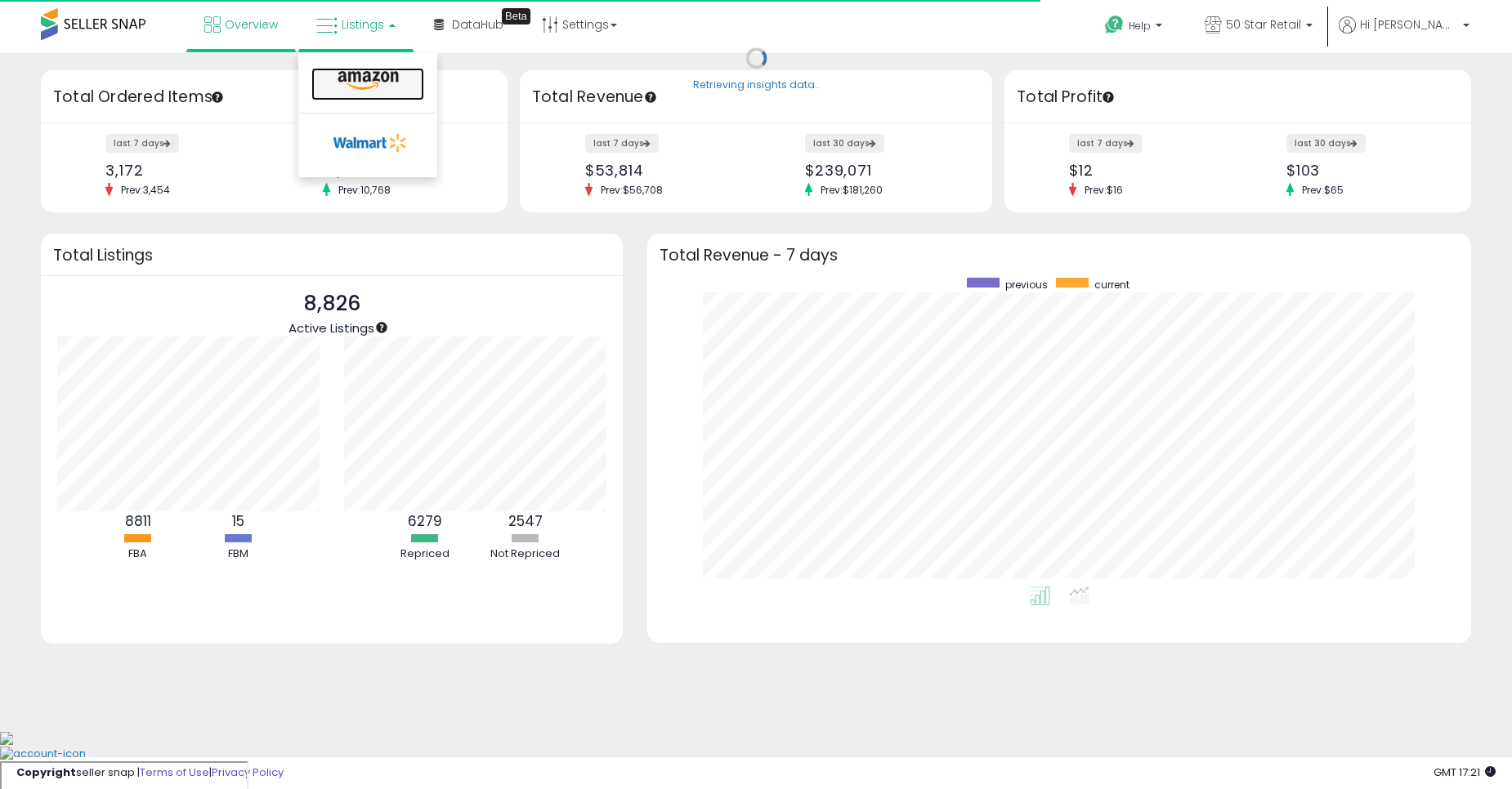  What do you see at coordinates (1146, 170) in the screenshot?
I see `div: $12` at bounding box center [1146, 170].